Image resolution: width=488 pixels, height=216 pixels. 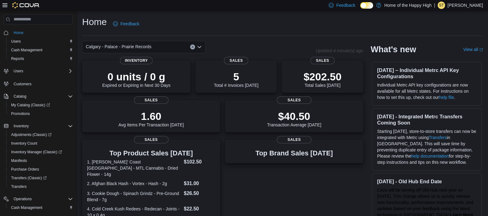 What do you see at coordinates (24, 143) in the screenshot?
I see `a: Inventory Count` at bounding box center [24, 143].